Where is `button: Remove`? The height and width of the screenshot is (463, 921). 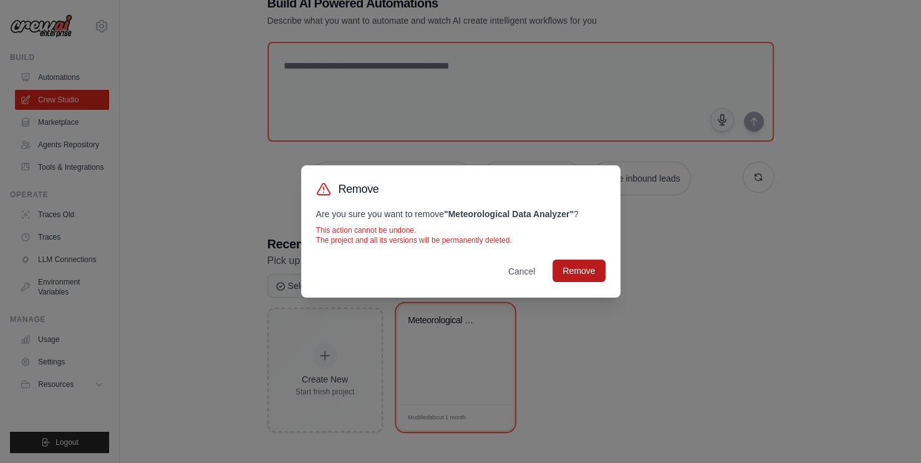 button: Remove is located at coordinates (579, 271).